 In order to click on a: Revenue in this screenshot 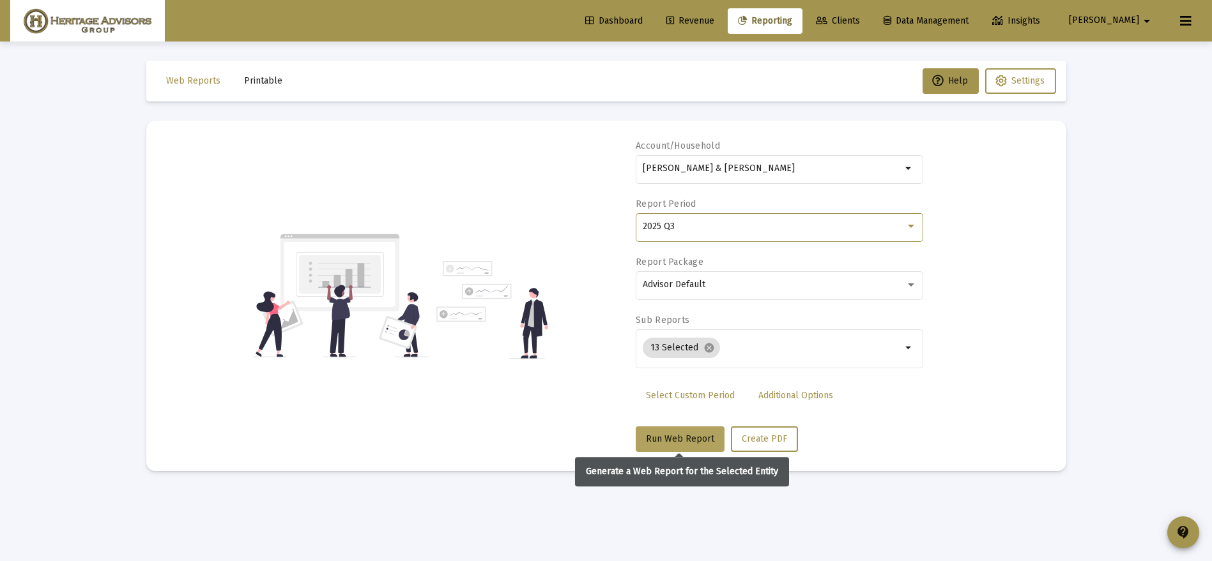, I will do `click(690, 21)`.